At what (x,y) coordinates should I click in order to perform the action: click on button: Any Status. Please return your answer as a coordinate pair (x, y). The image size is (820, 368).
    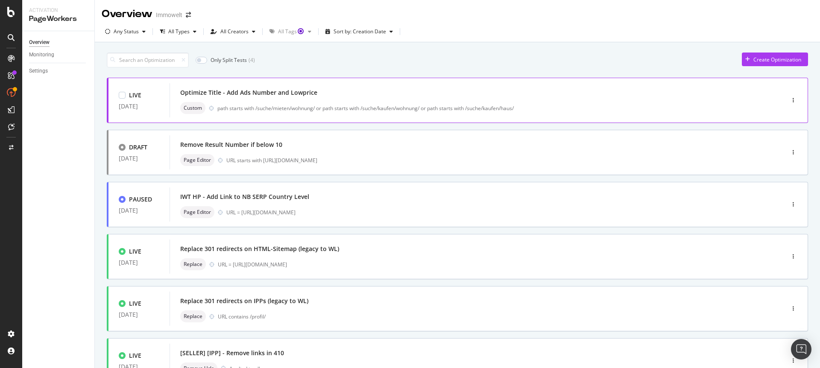
    Looking at the image, I should click on (125, 32).